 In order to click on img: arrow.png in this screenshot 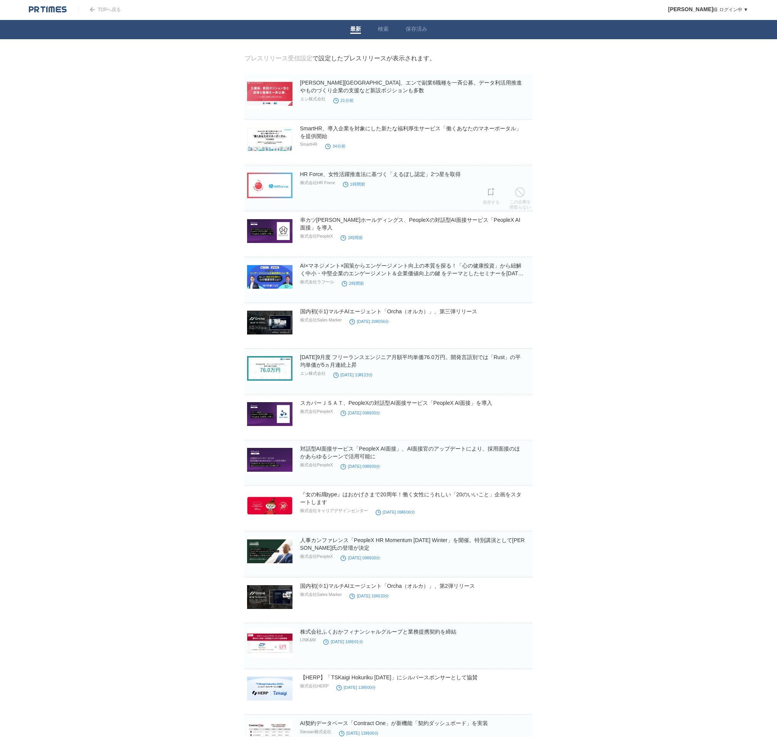, I will do `click(92, 10)`.